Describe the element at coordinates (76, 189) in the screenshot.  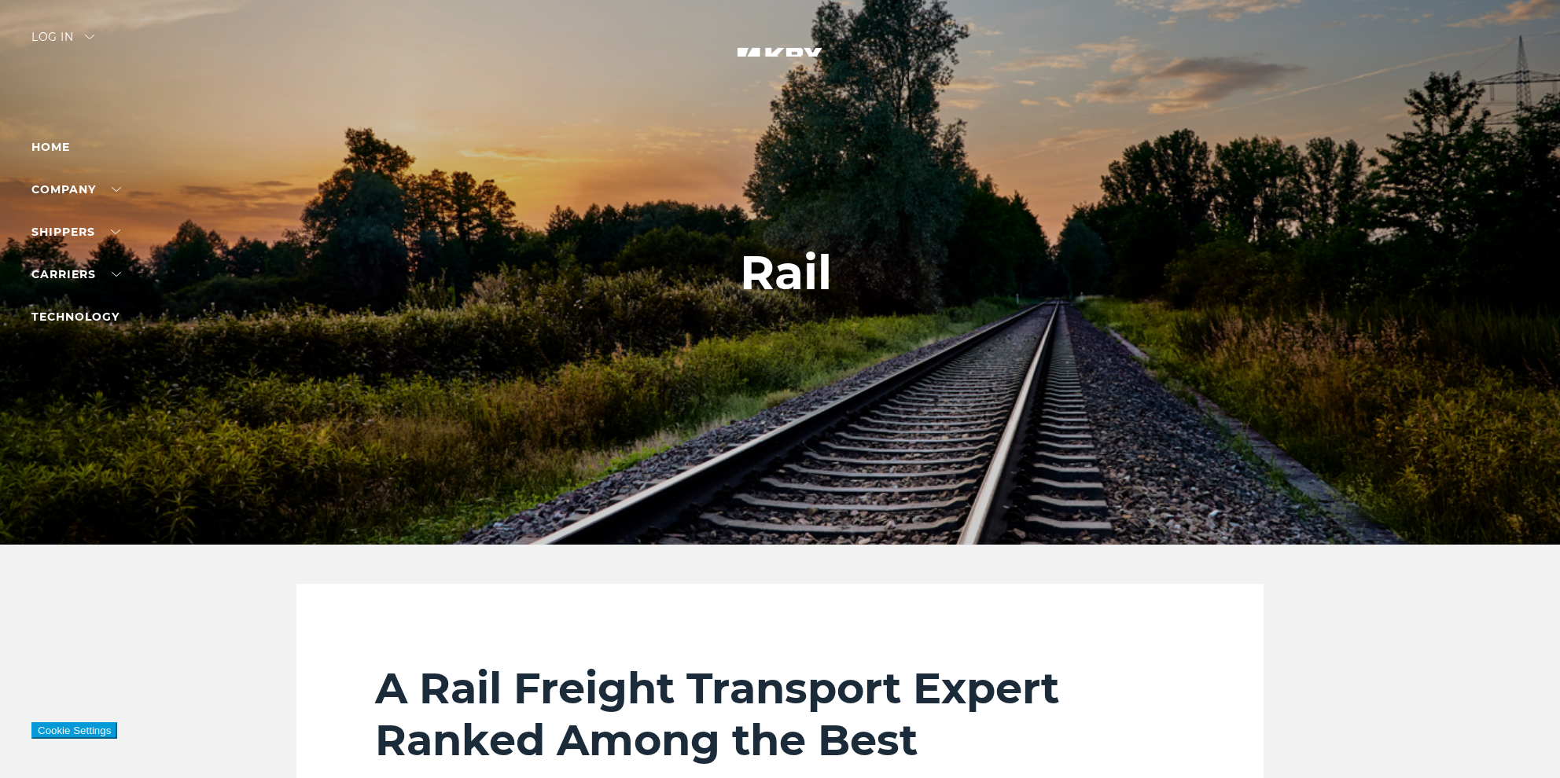
I see `a: Company` at that location.